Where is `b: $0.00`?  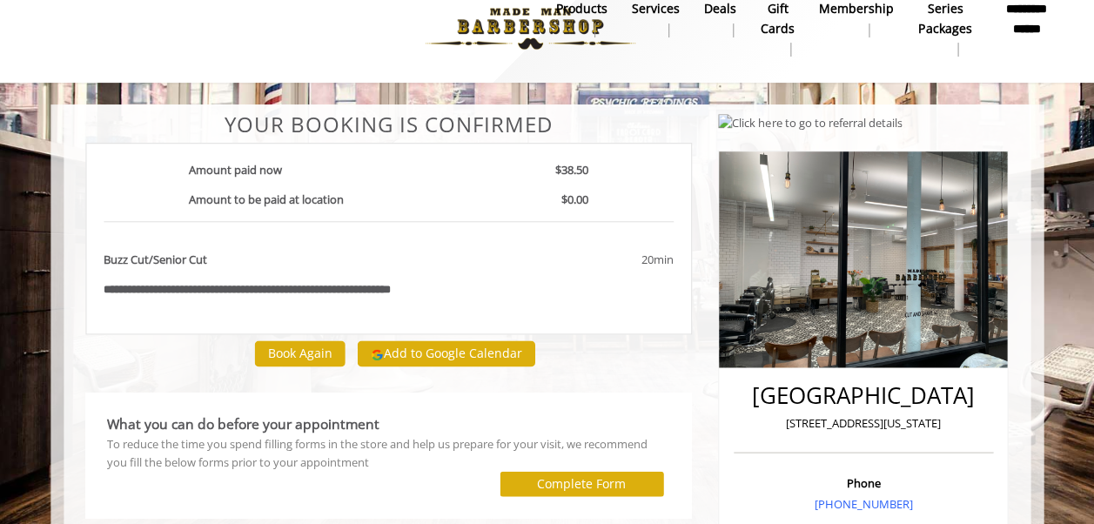
b: $0.00 is located at coordinates (575, 199).